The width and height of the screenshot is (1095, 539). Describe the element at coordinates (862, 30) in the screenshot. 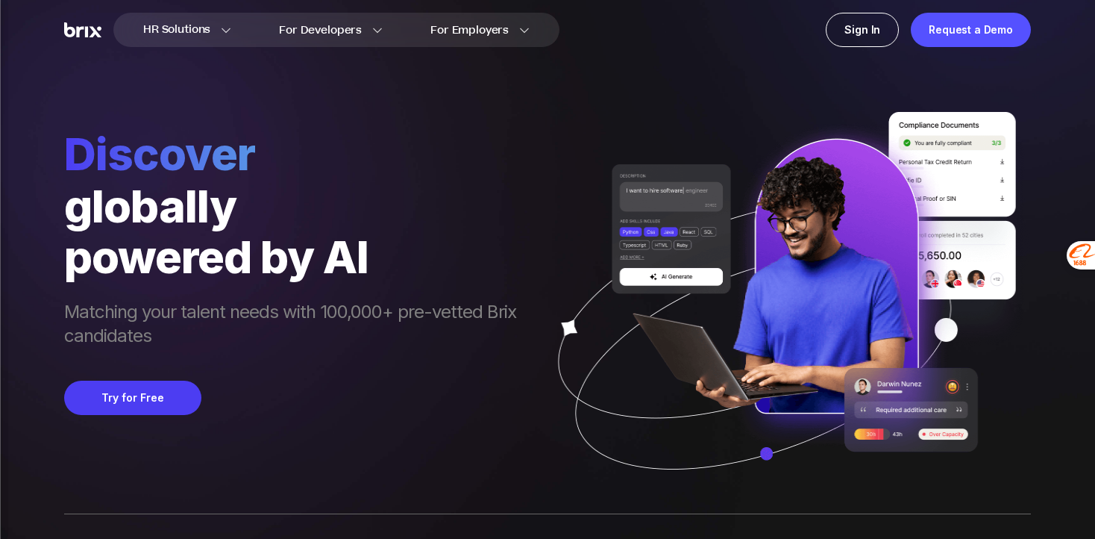

I see `a: Sign In` at that location.